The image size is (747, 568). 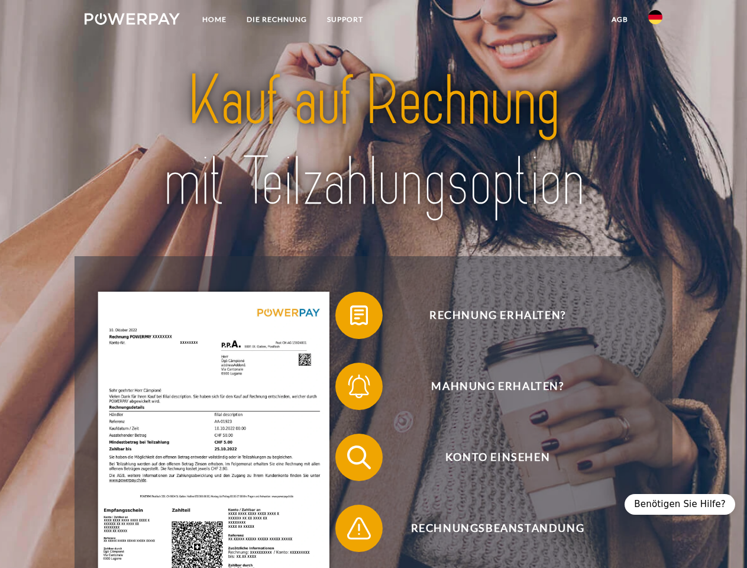 What do you see at coordinates (345, 20) in the screenshot?
I see `a: SUPPORT` at bounding box center [345, 20].